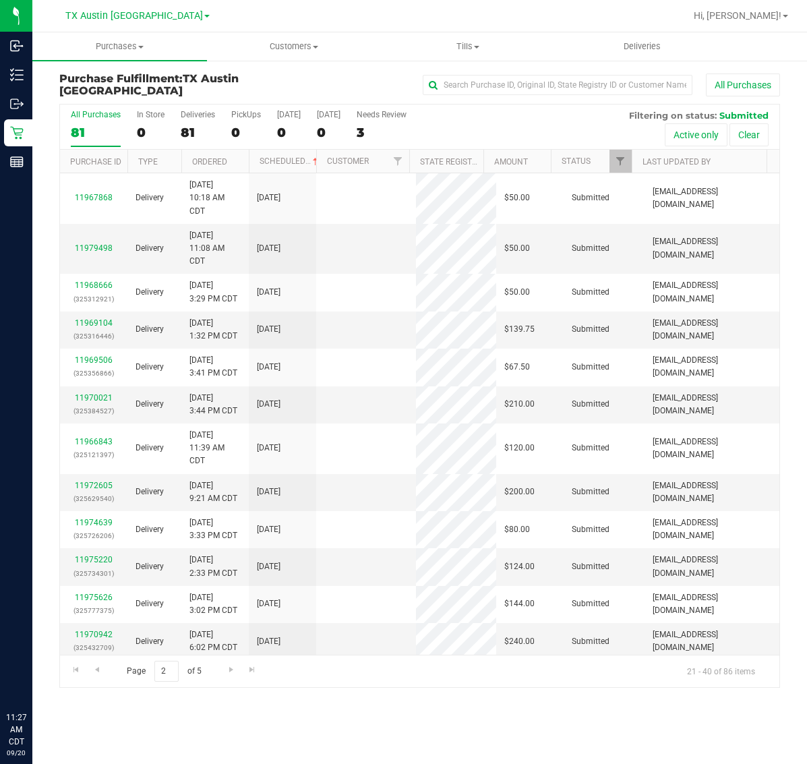  Describe the element at coordinates (696, 135) in the screenshot. I see `button: Active only` at that location.